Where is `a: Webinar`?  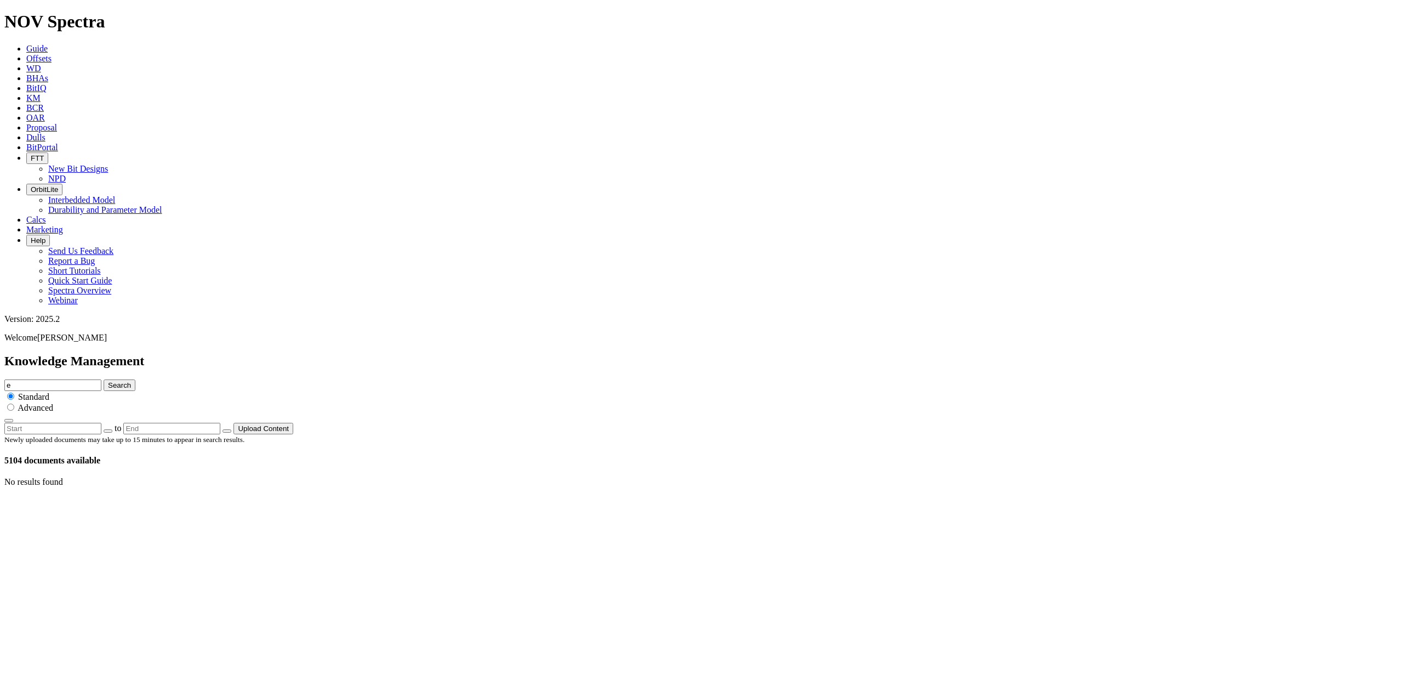
a: Webinar is located at coordinates (63, 300).